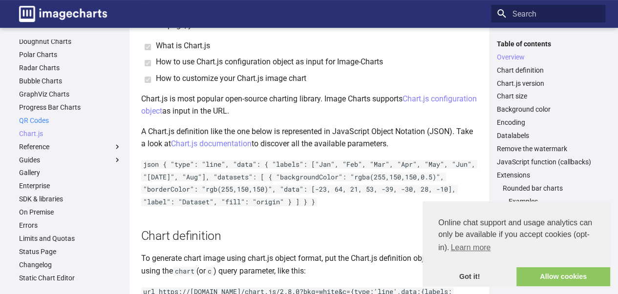 The image size is (618, 294). What do you see at coordinates (70, 265) in the screenshot?
I see `a: Changelog` at bounding box center [70, 265].